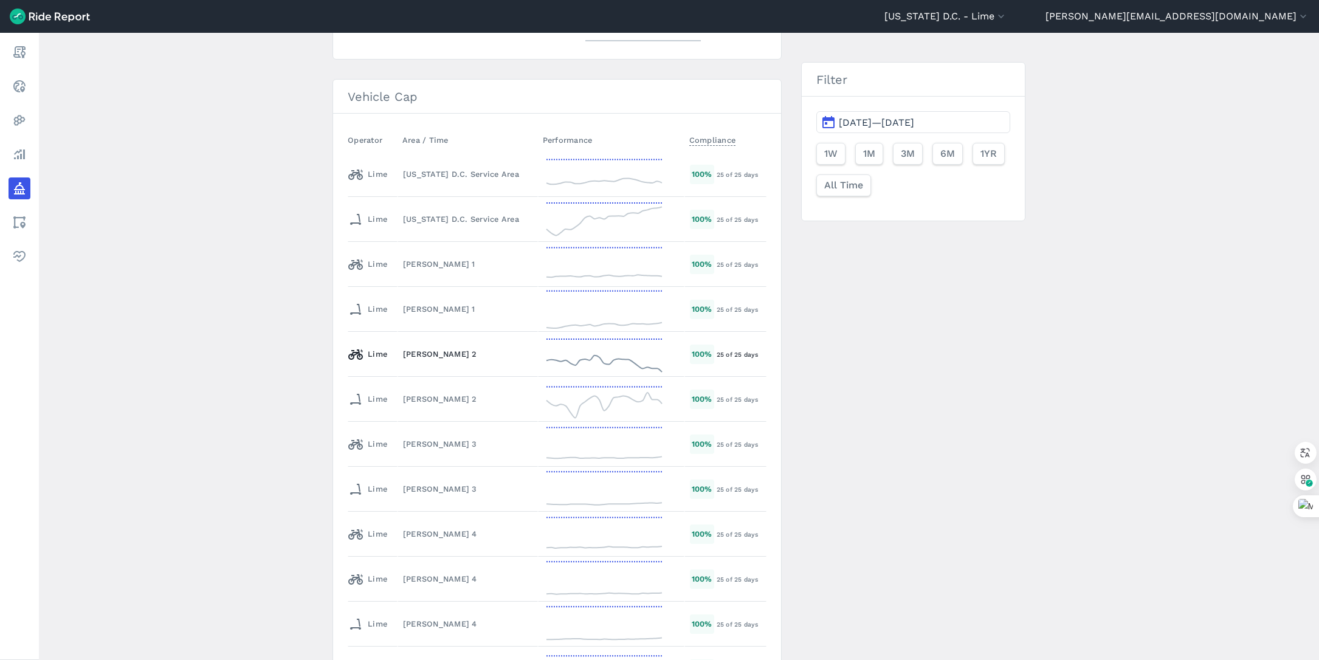 This screenshot has height=660, width=1319. Describe the element at coordinates (869, 154) in the screenshot. I see `button: 1M` at that location.